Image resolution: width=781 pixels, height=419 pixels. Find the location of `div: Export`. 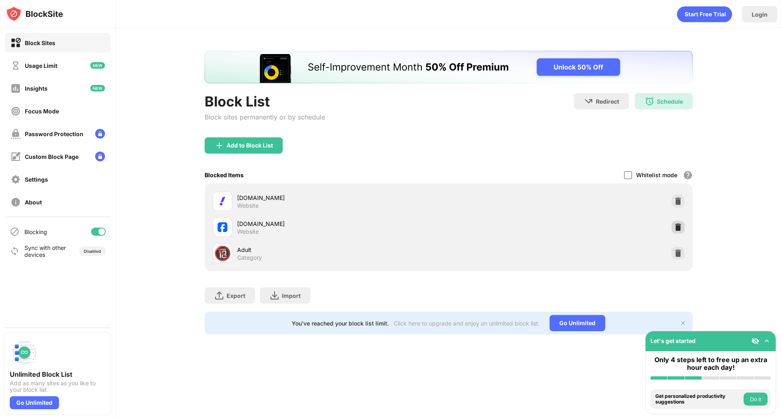

div: Export is located at coordinates (236, 296).